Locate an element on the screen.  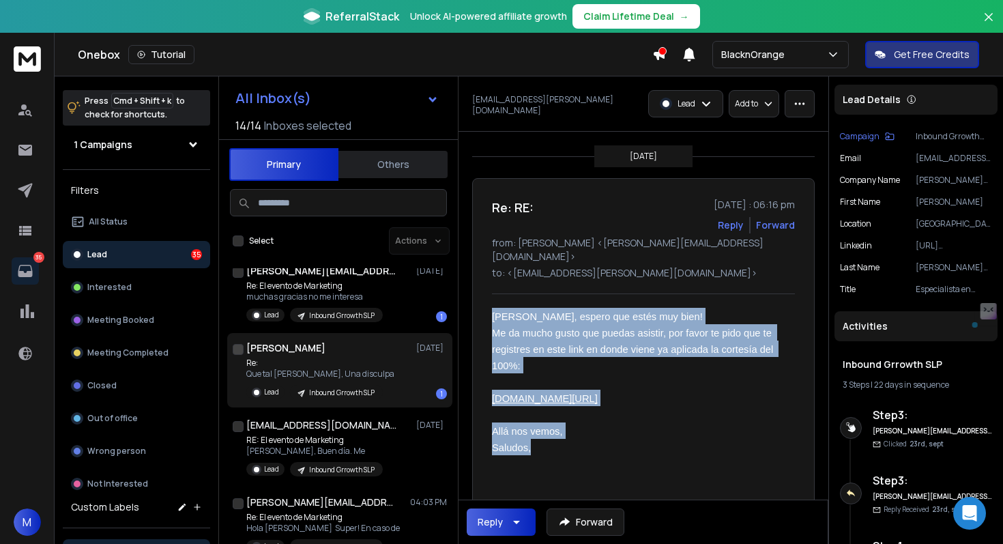
div: Open Intercom Messenger is located at coordinates (970, 513).